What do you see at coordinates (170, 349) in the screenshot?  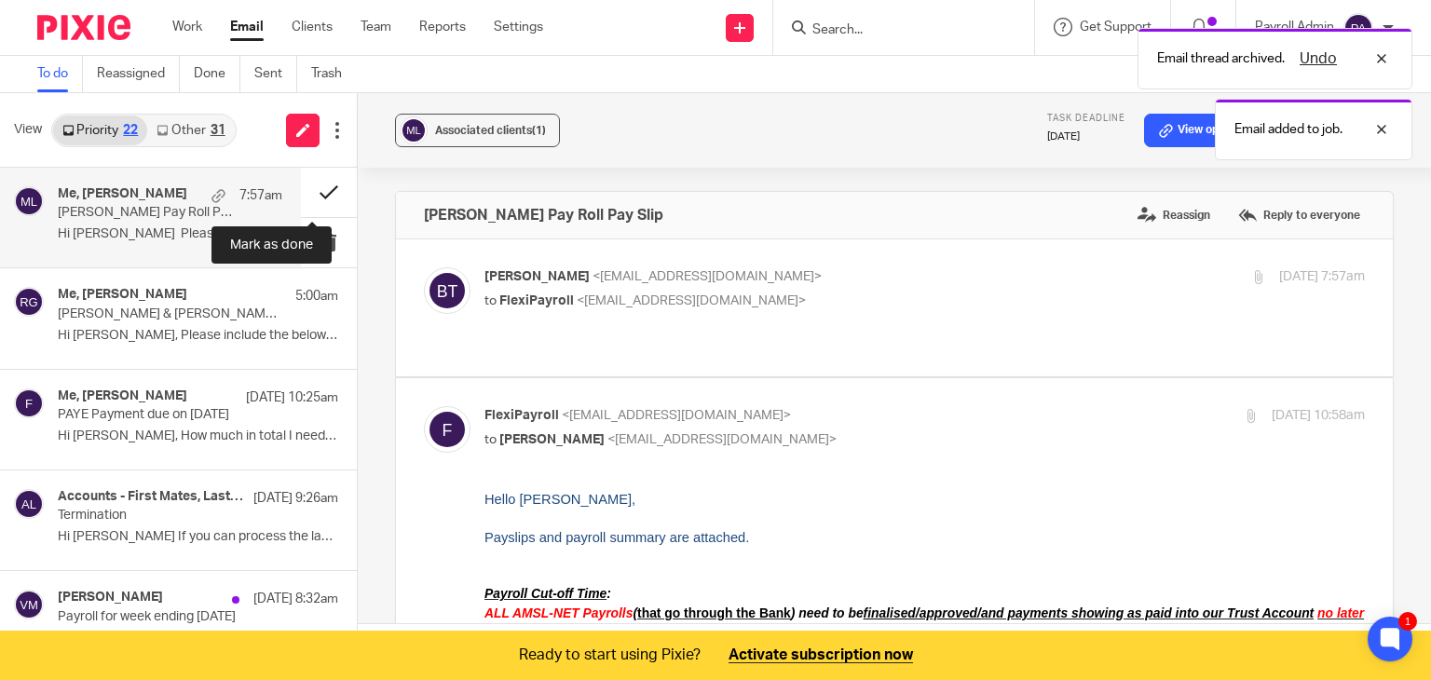 I see `u: 2` at bounding box center [170, 349].